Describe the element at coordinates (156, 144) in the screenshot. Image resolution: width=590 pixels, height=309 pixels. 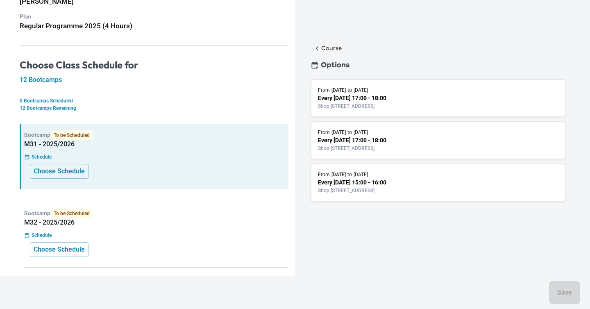
I see `h5: M31 - 2025/2026` at that location.